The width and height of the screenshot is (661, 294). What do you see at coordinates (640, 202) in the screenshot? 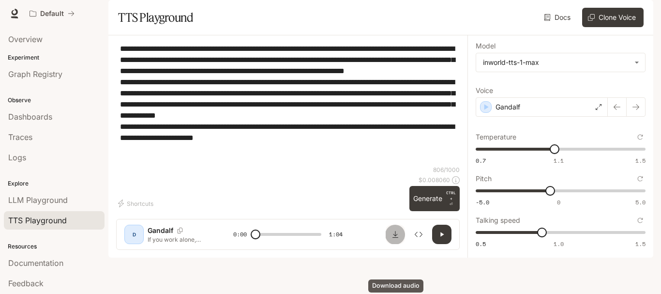
I see `span: 5.0` at bounding box center [640, 202].